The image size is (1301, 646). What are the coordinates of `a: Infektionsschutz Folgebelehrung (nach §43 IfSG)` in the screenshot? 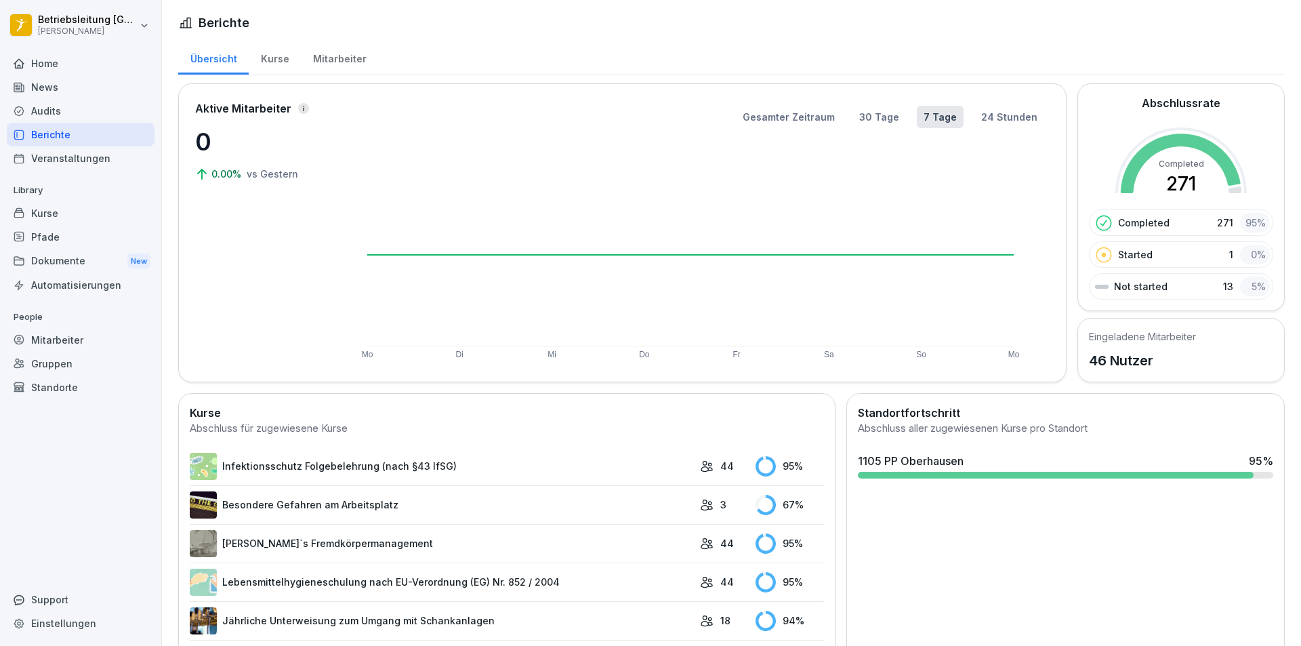 It's located at (441, 466).